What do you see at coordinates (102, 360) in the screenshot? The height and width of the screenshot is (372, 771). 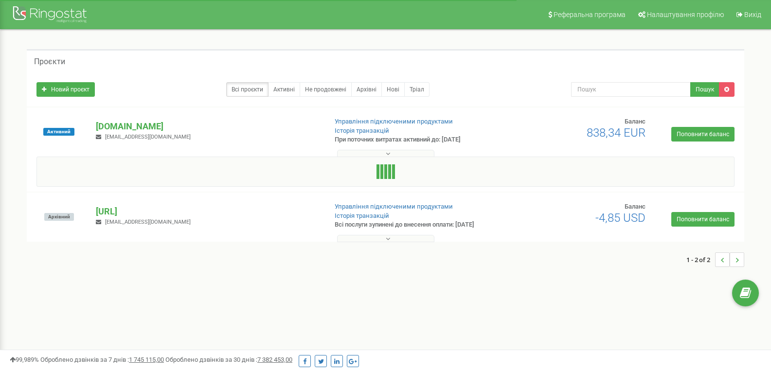 I see `span: Оброблено дзвінків за 7 днів :` at bounding box center [102, 360].